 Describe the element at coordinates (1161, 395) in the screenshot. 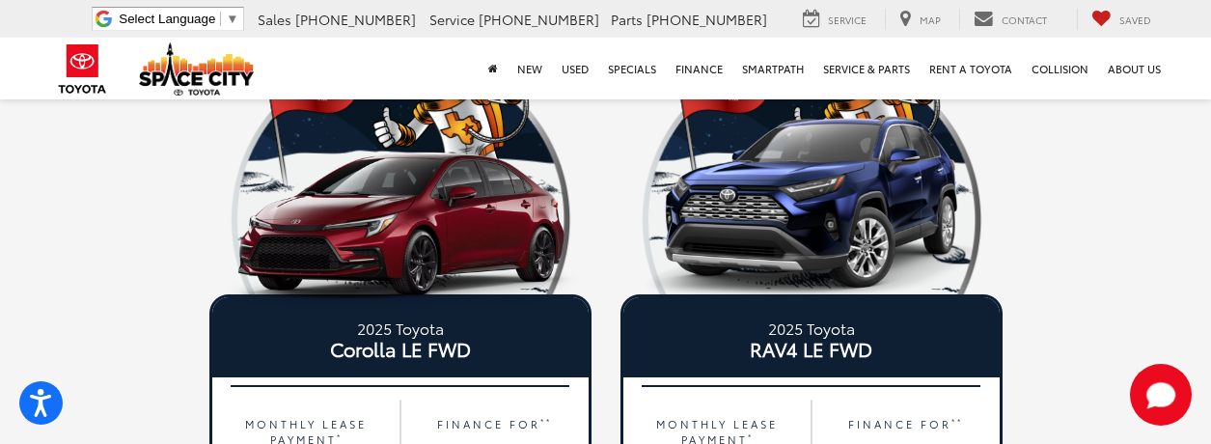

I see `button: Toggle Chat Window` at that location.